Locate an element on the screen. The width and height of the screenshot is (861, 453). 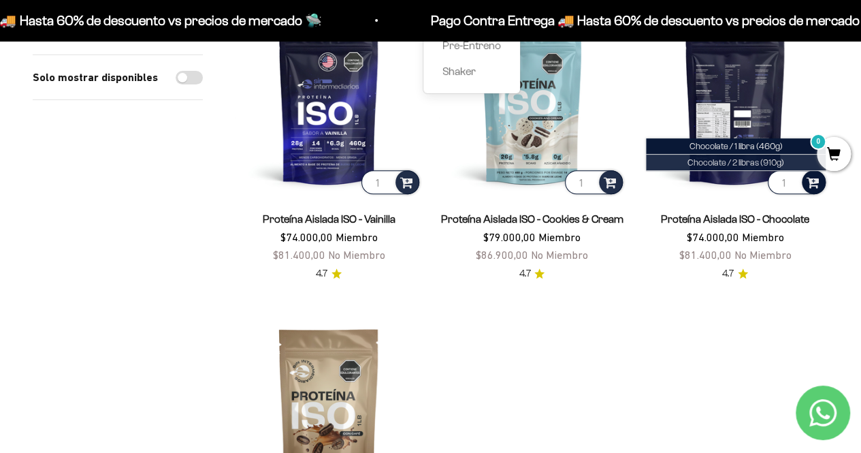
label: Solo mostrar disponibles is located at coordinates (95, 78).